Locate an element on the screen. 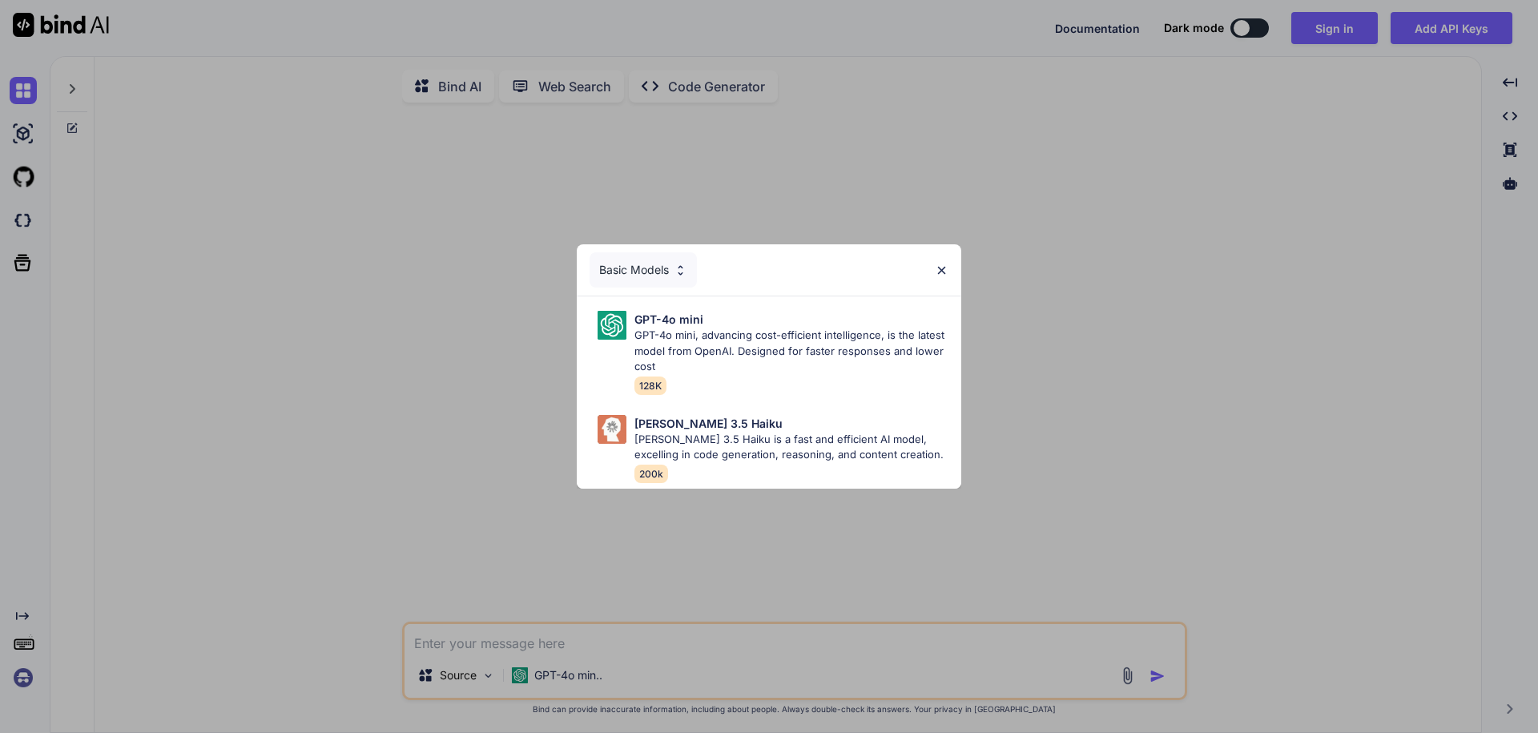 This screenshot has height=733, width=1538. span: 200k is located at coordinates (651, 473).